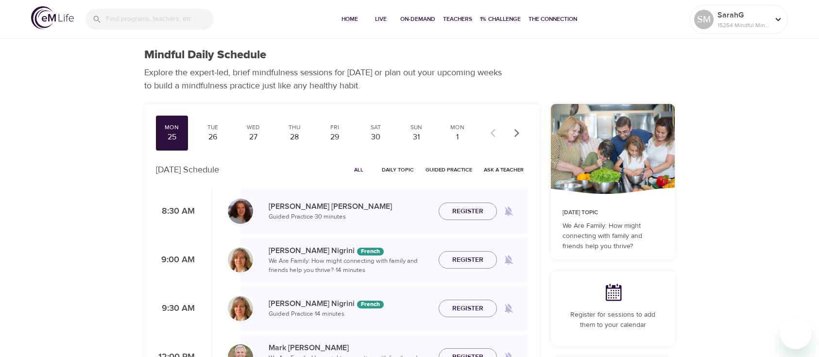 The height and width of the screenshot is (357, 819). What do you see at coordinates (294, 127) in the screenshot?
I see `div: Thu` at bounding box center [294, 127].